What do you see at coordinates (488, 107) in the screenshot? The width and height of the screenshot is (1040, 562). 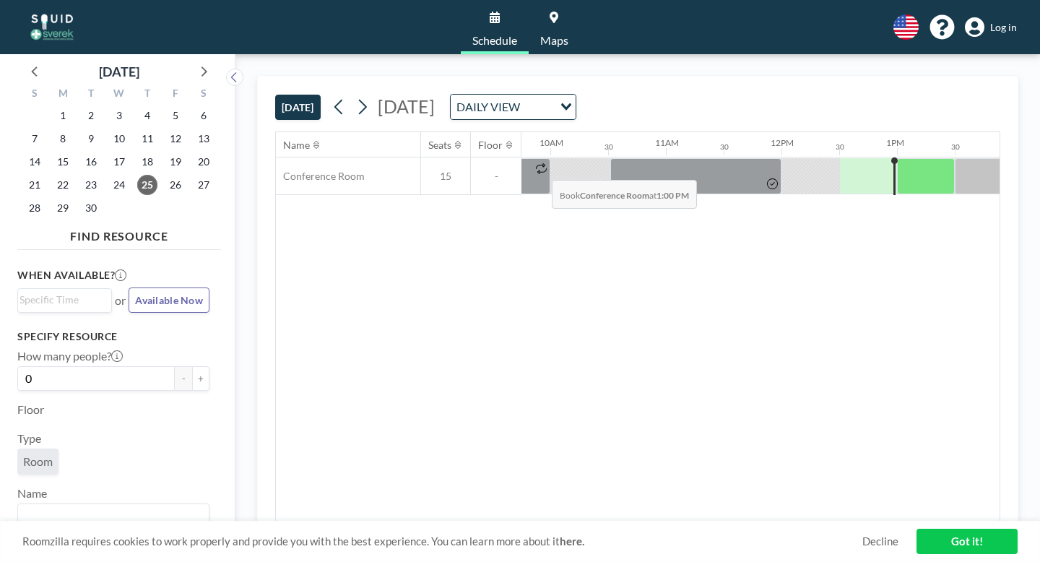 I see `span: DAILY VIEW` at bounding box center [488, 107].